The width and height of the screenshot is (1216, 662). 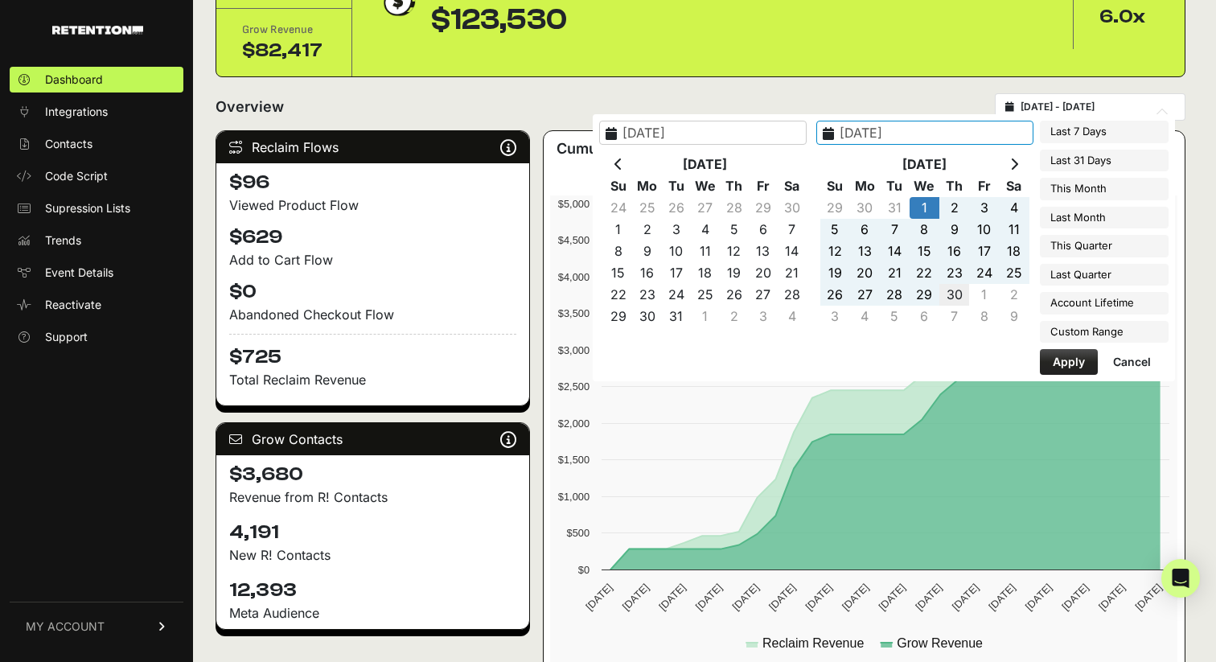 I want to click on text: $1,500, so click(x=573, y=459).